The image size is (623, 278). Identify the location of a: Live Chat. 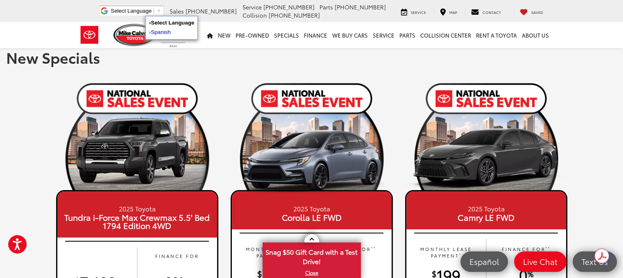
(540, 262).